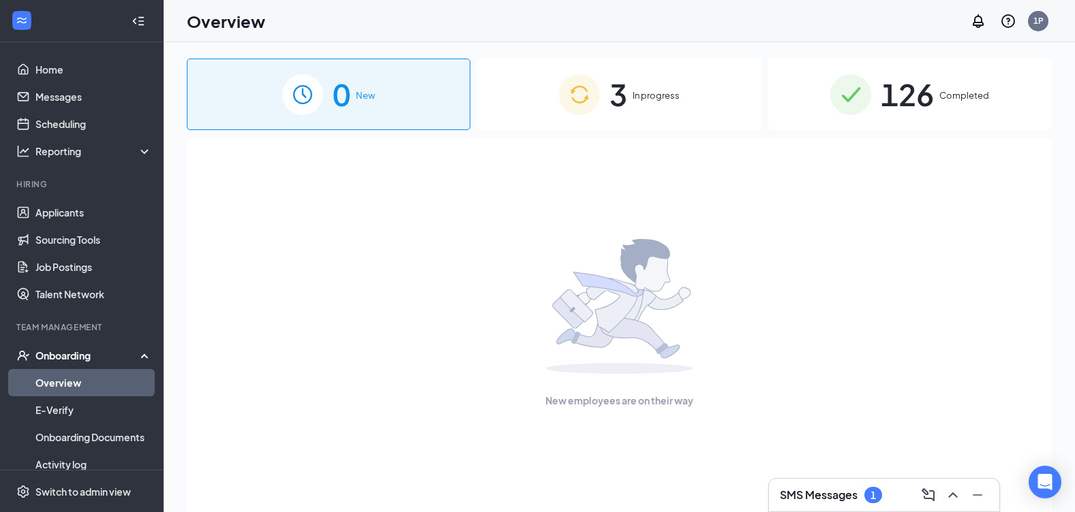 This screenshot has width=1075, height=512. Describe the element at coordinates (977, 495) in the screenshot. I see `svg: Minimize` at that location.